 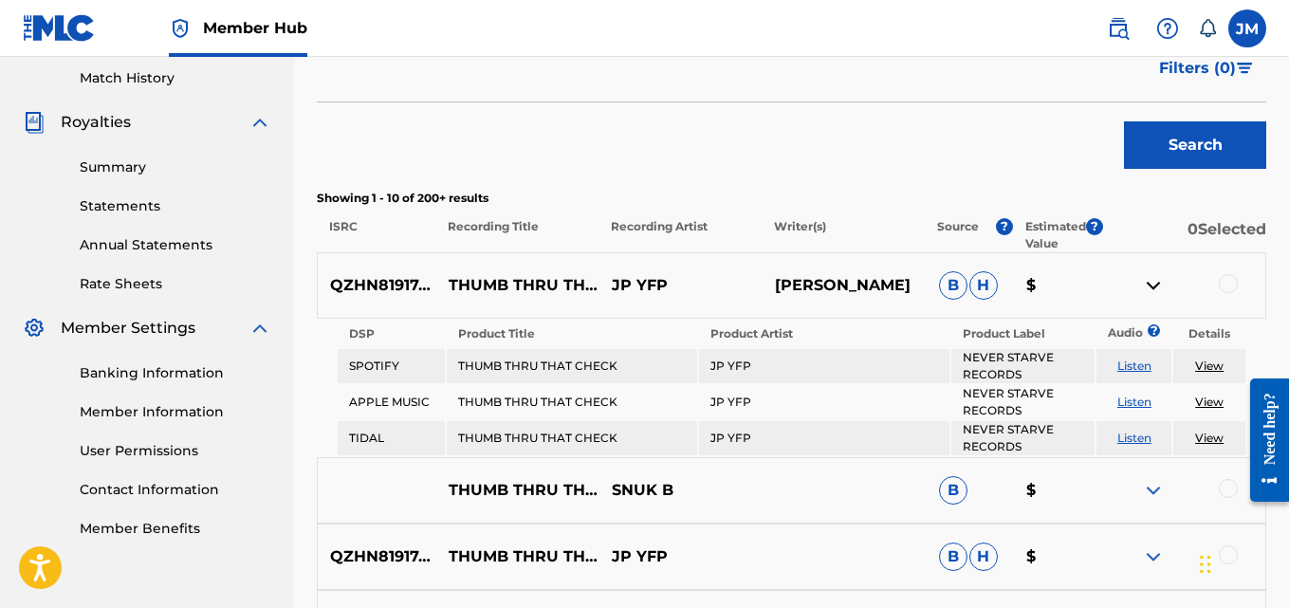 What do you see at coordinates (391, 402) in the screenshot?
I see `td: APPLE MUSIC` at bounding box center [391, 402].